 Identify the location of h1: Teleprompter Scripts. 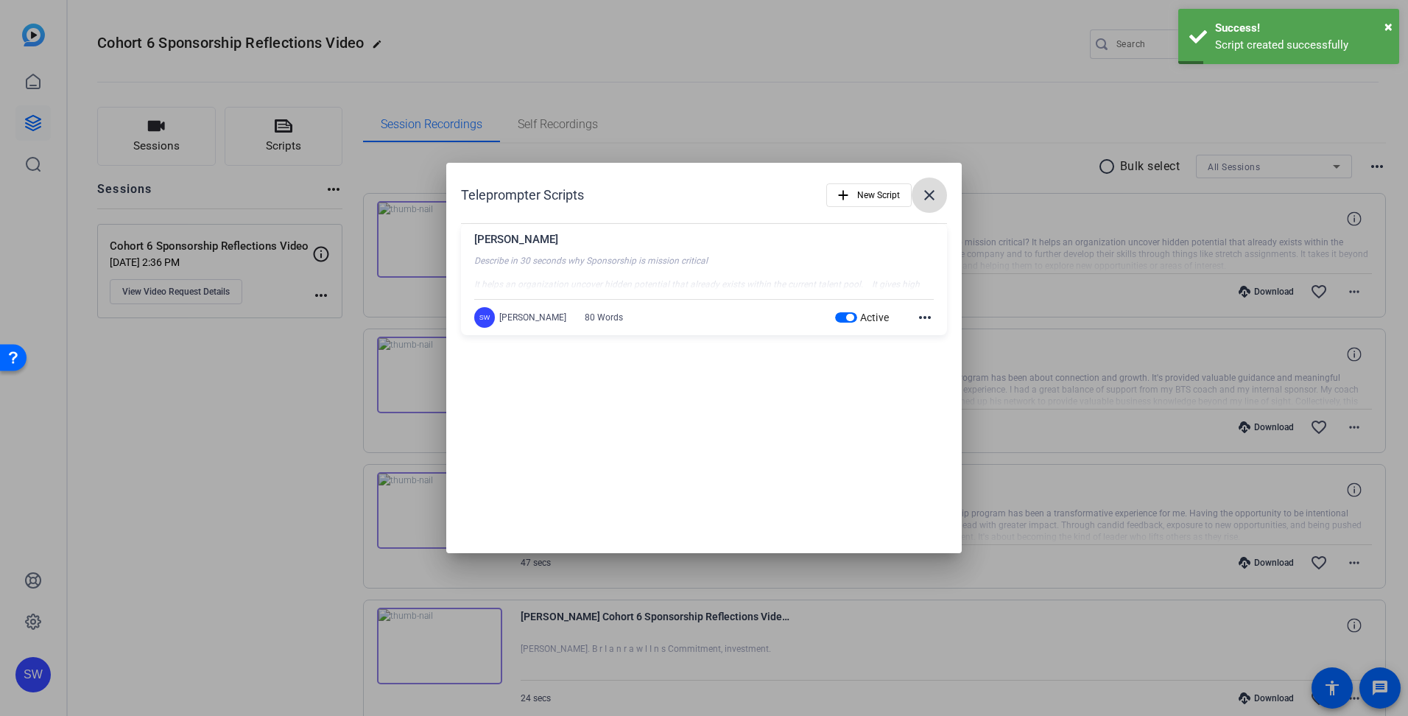
(522, 195).